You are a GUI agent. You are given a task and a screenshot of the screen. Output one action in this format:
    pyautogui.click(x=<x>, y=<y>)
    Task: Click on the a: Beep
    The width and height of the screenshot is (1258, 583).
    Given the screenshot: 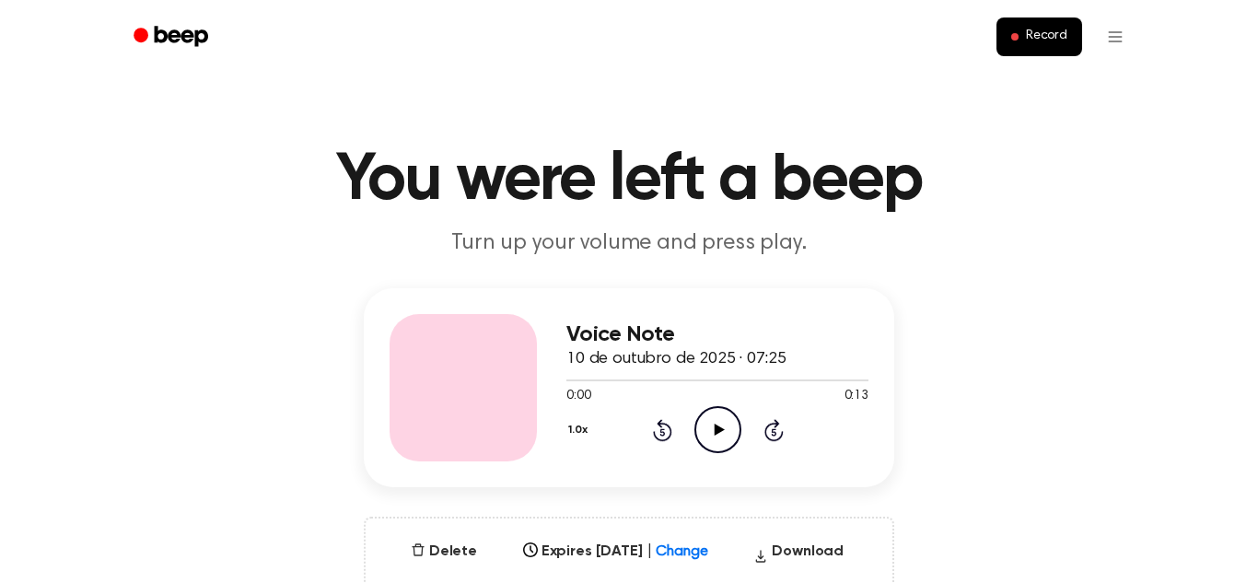 What is the action you would take?
    pyautogui.click(x=172, y=37)
    